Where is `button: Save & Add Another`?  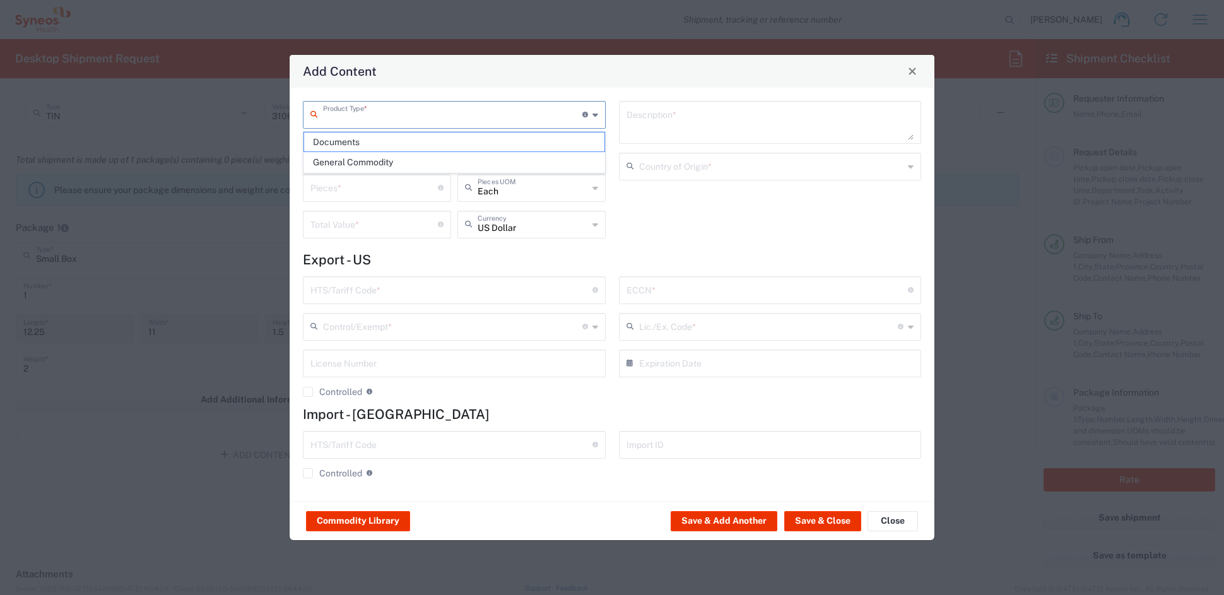
button: Save & Add Another is located at coordinates (724, 521).